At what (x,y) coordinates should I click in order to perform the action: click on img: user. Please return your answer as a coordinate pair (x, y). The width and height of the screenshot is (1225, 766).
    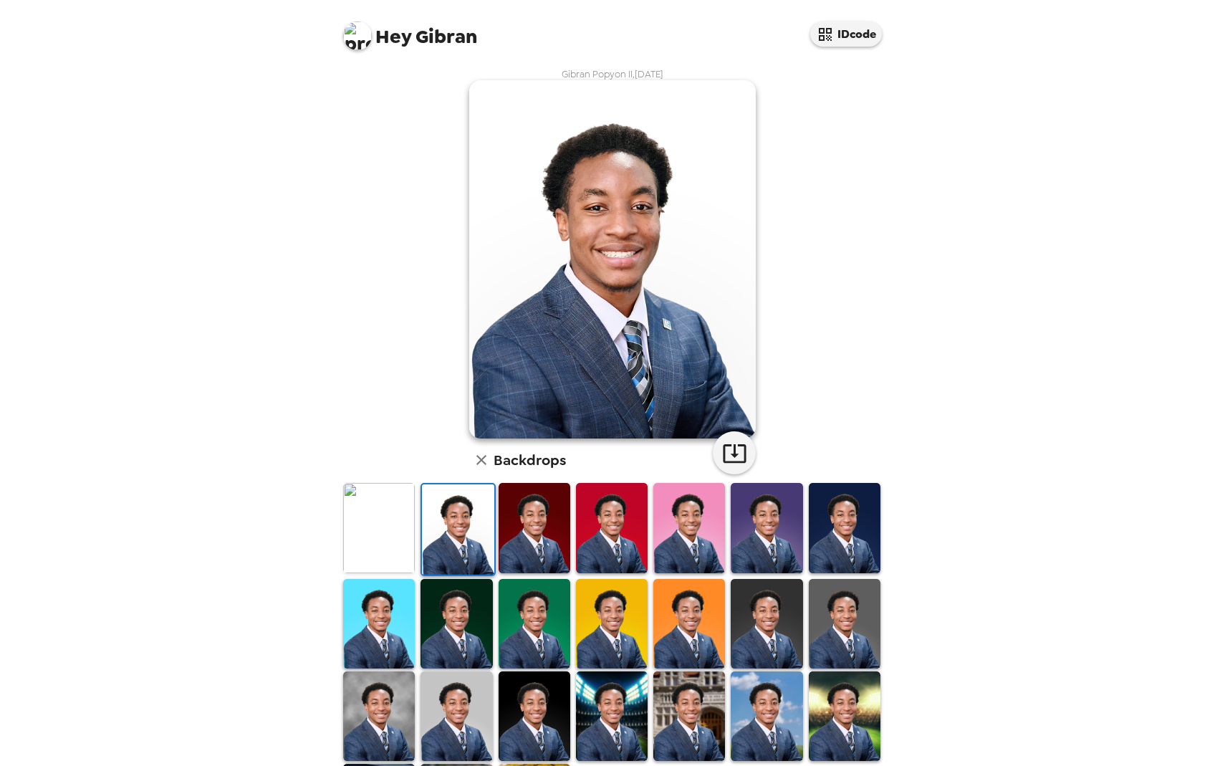
    Looking at the image, I should click on (612, 259).